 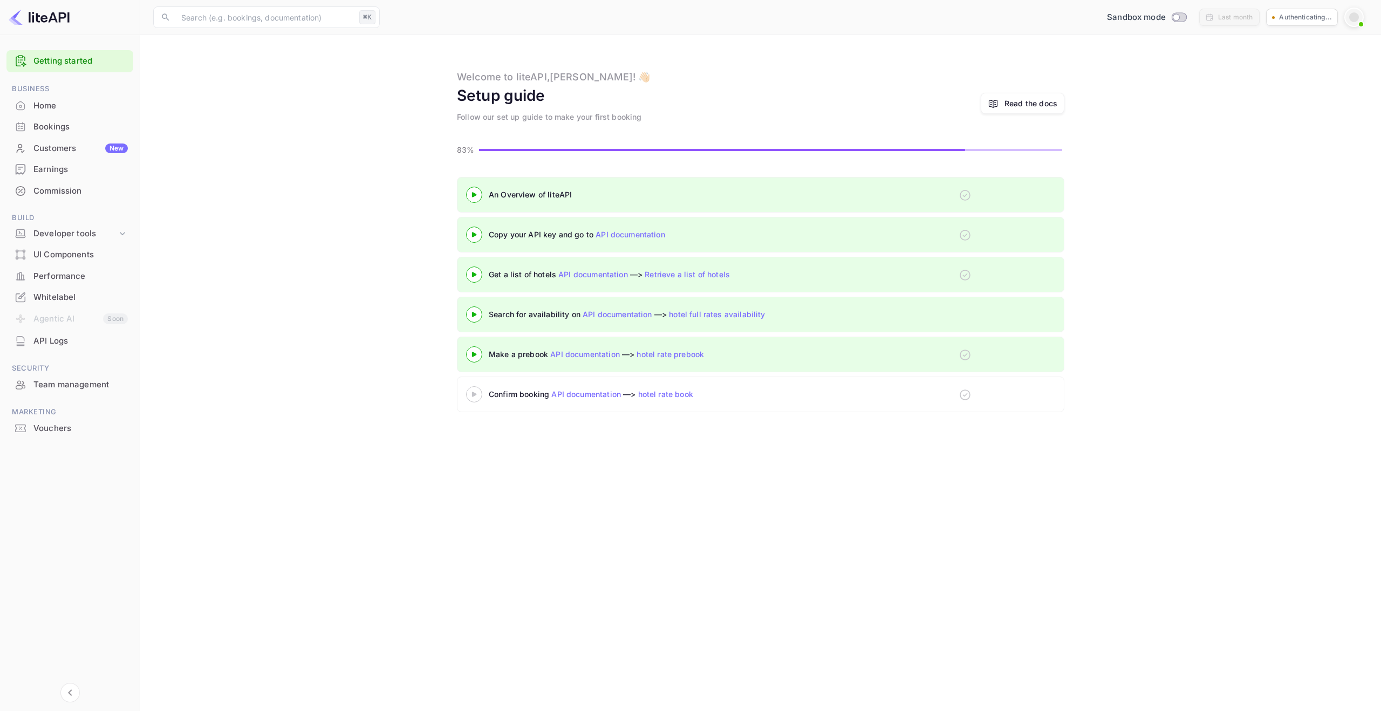 What do you see at coordinates (670, 354) in the screenshot?
I see `a: hotel rate prebook` at bounding box center [670, 354].